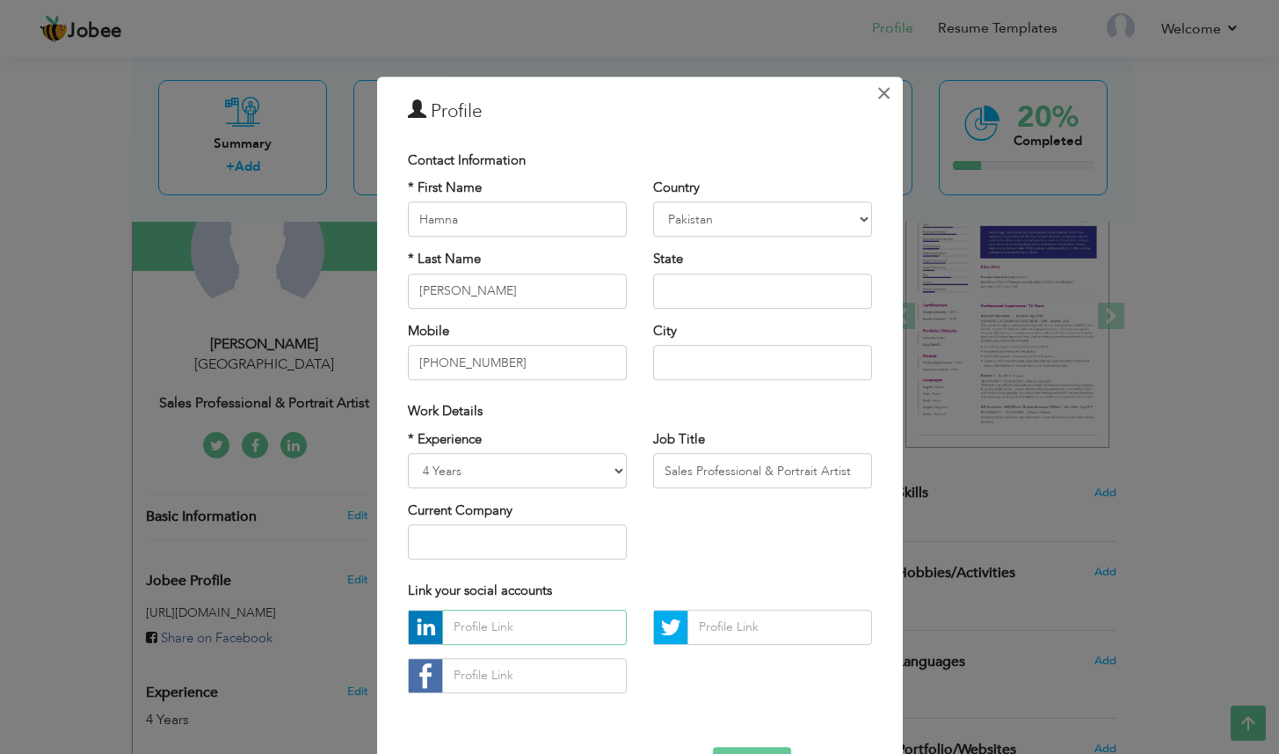  What do you see at coordinates (444, 259) in the screenshot?
I see `label: * Last Name` at bounding box center [444, 259].